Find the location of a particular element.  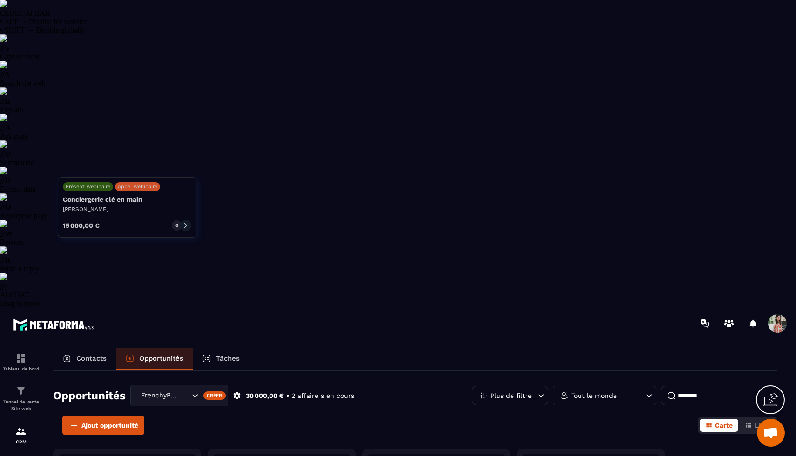

a: Opportunités is located at coordinates (154, 360).